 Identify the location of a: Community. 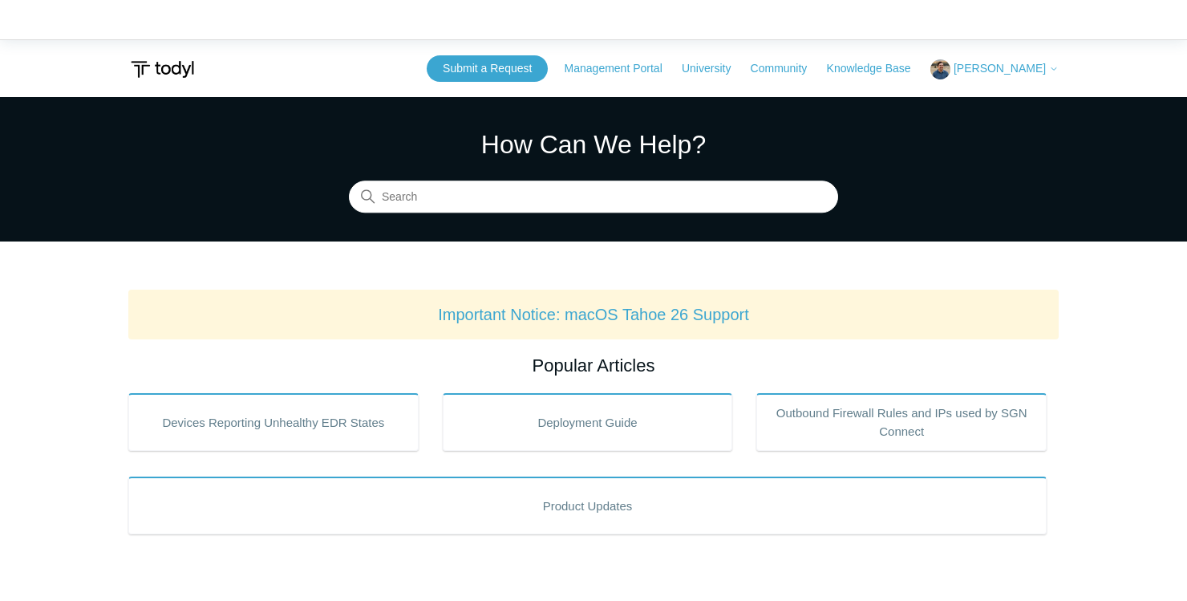
(787, 68).